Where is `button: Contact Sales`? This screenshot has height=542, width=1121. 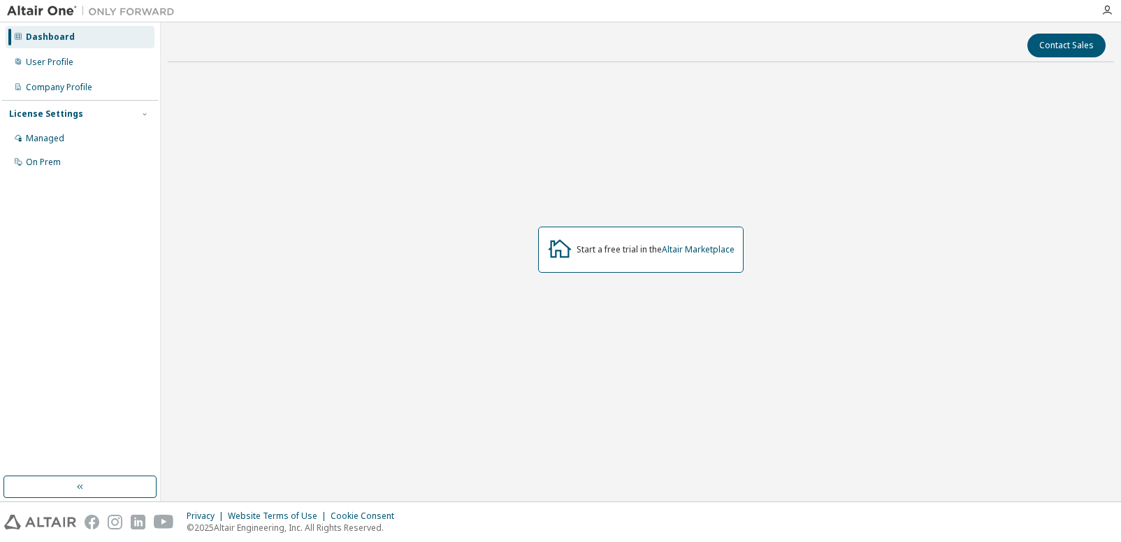
button: Contact Sales is located at coordinates (1067, 45).